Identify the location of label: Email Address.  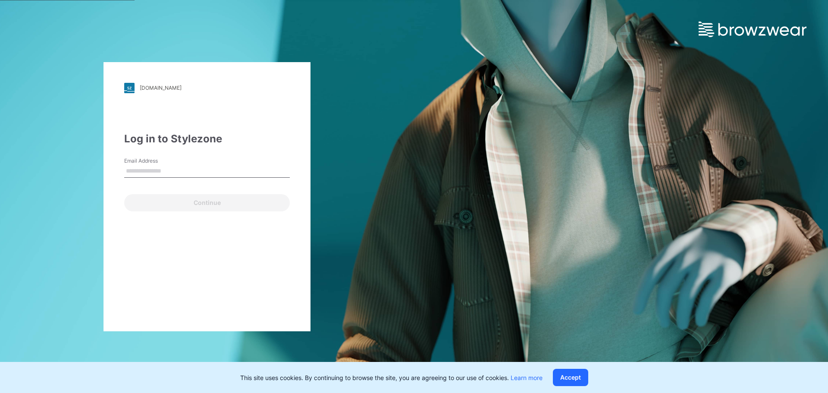
(154, 161).